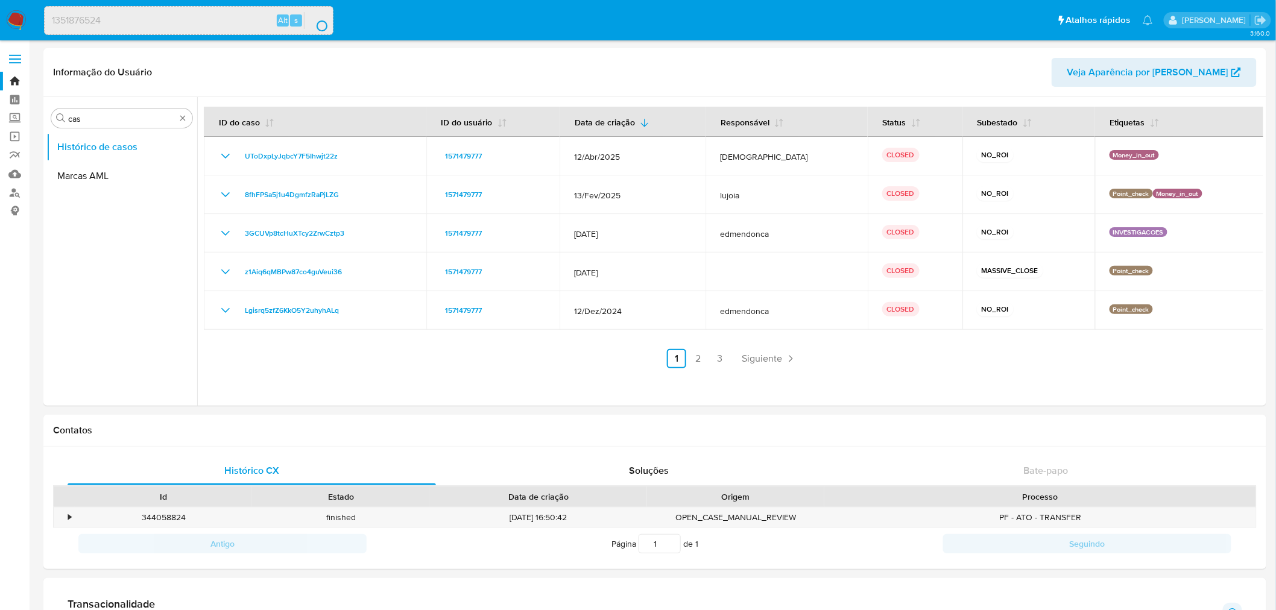 This screenshot has height=610, width=1276. What do you see at coordinates (296, 20) in the screenshot?
I see `span: s` at bounding box center [296, 20].